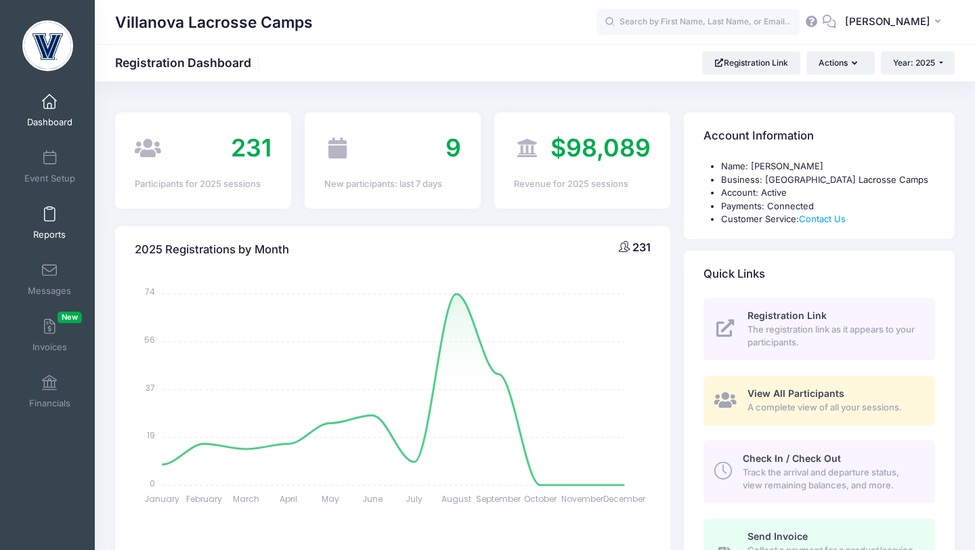  Describe the element at coordinates (795, 393) in the screenshot. I see `span: View All Participants` at that location.